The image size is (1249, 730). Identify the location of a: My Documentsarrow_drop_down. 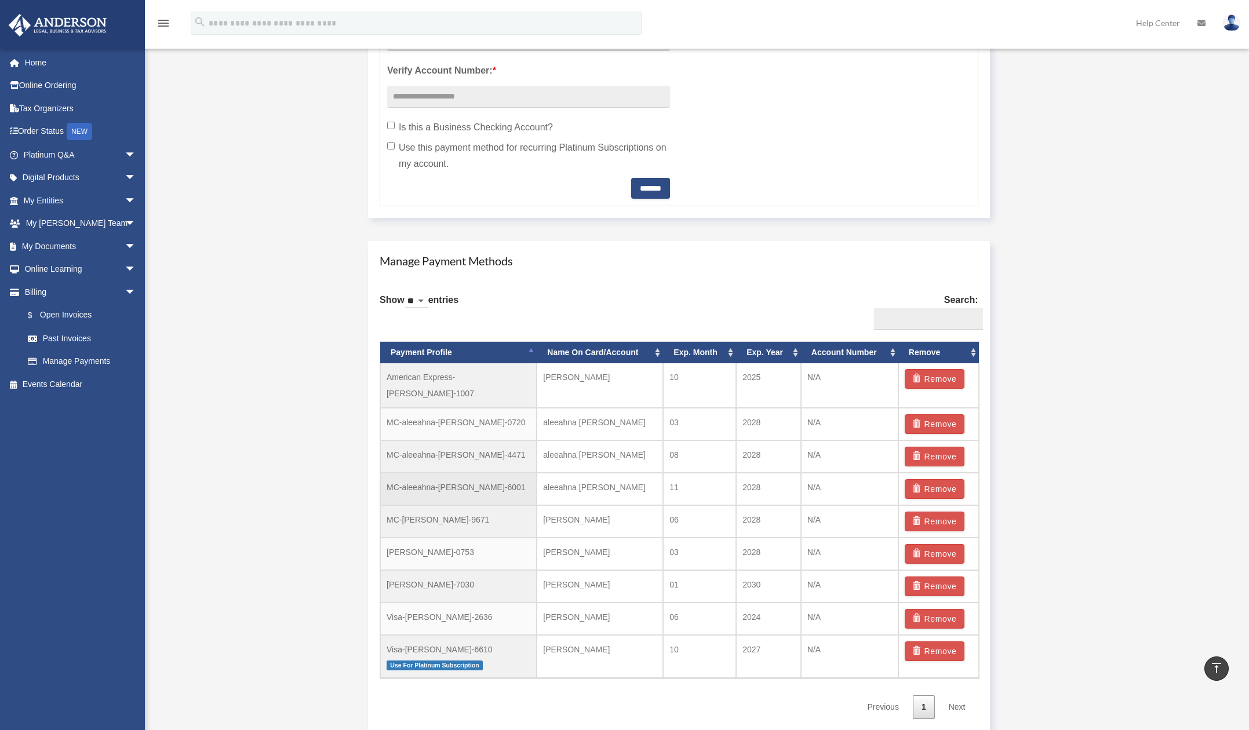
(81, 246).